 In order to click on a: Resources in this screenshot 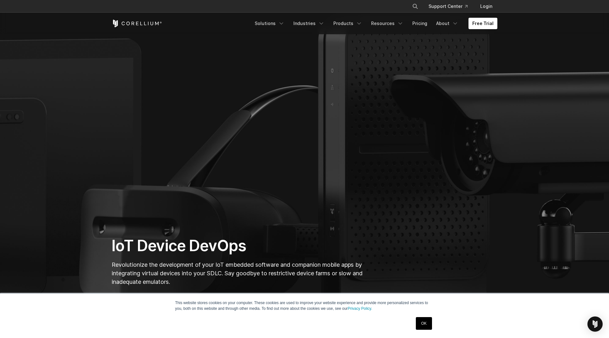, I will do `click(387, 23)`.